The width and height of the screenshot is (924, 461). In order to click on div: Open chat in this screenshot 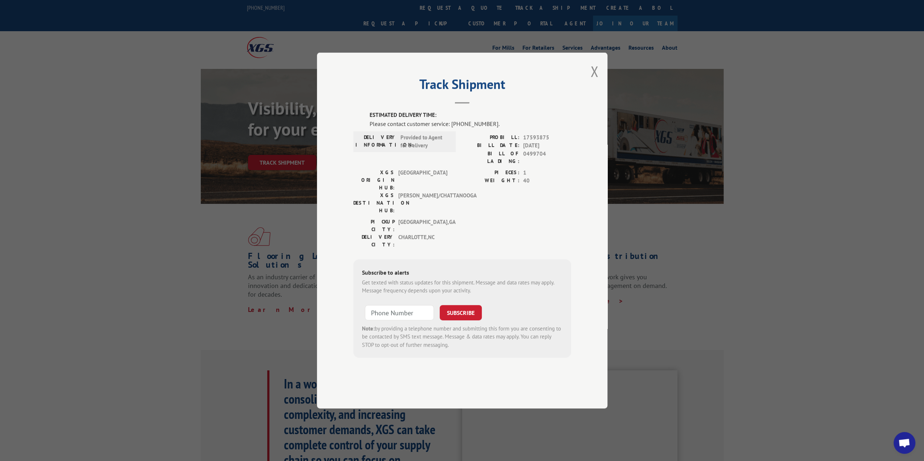, I will do `click(904, 443)`.